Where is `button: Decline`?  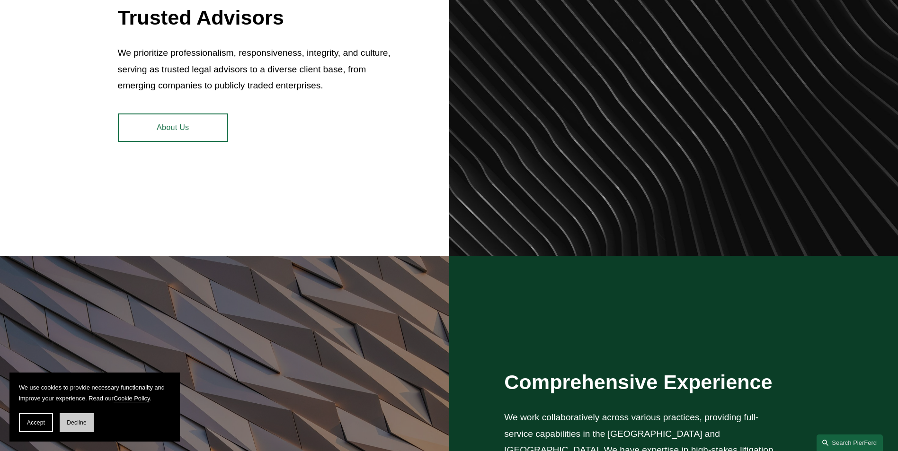 button: Decline is located at coordinates (77, 423).